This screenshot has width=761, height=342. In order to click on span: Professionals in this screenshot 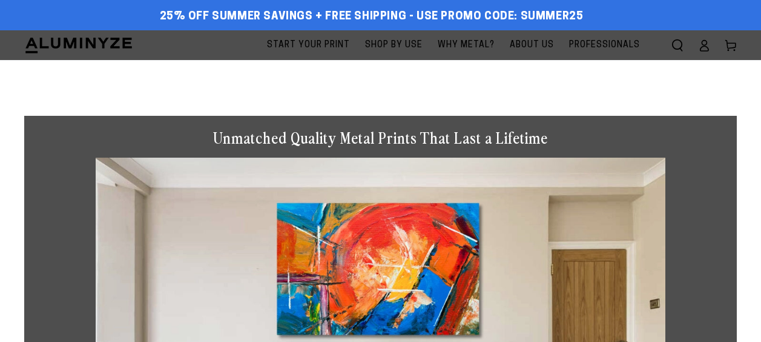, I will do `click(605, 45)`.